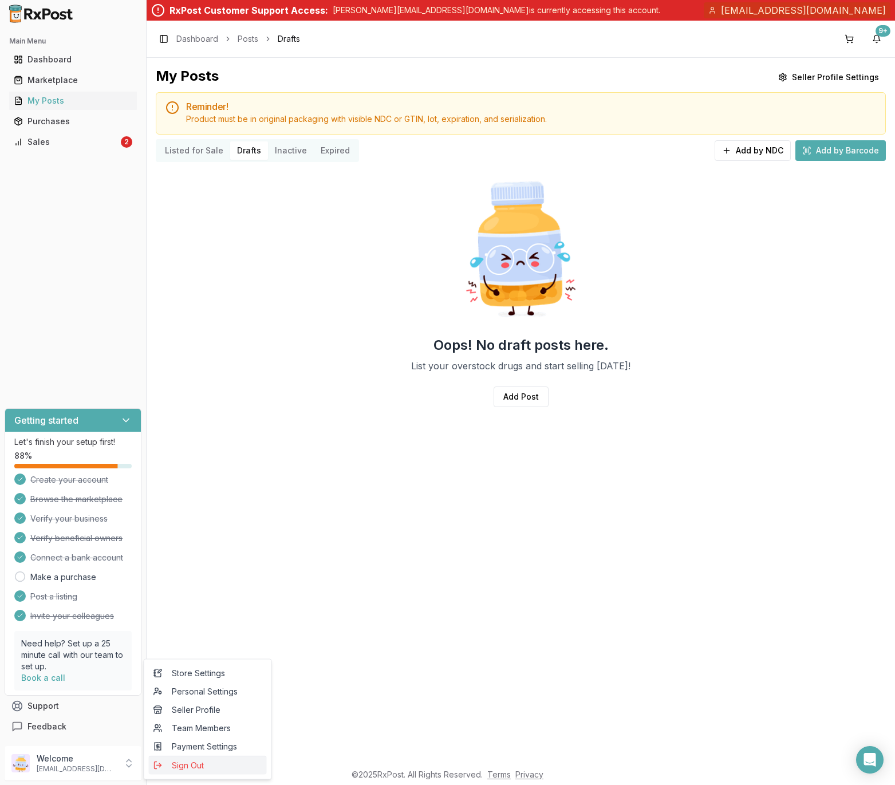  Describe the element at coordinates (248, 39) in the screenshot. I see `a: Posts` at that location.